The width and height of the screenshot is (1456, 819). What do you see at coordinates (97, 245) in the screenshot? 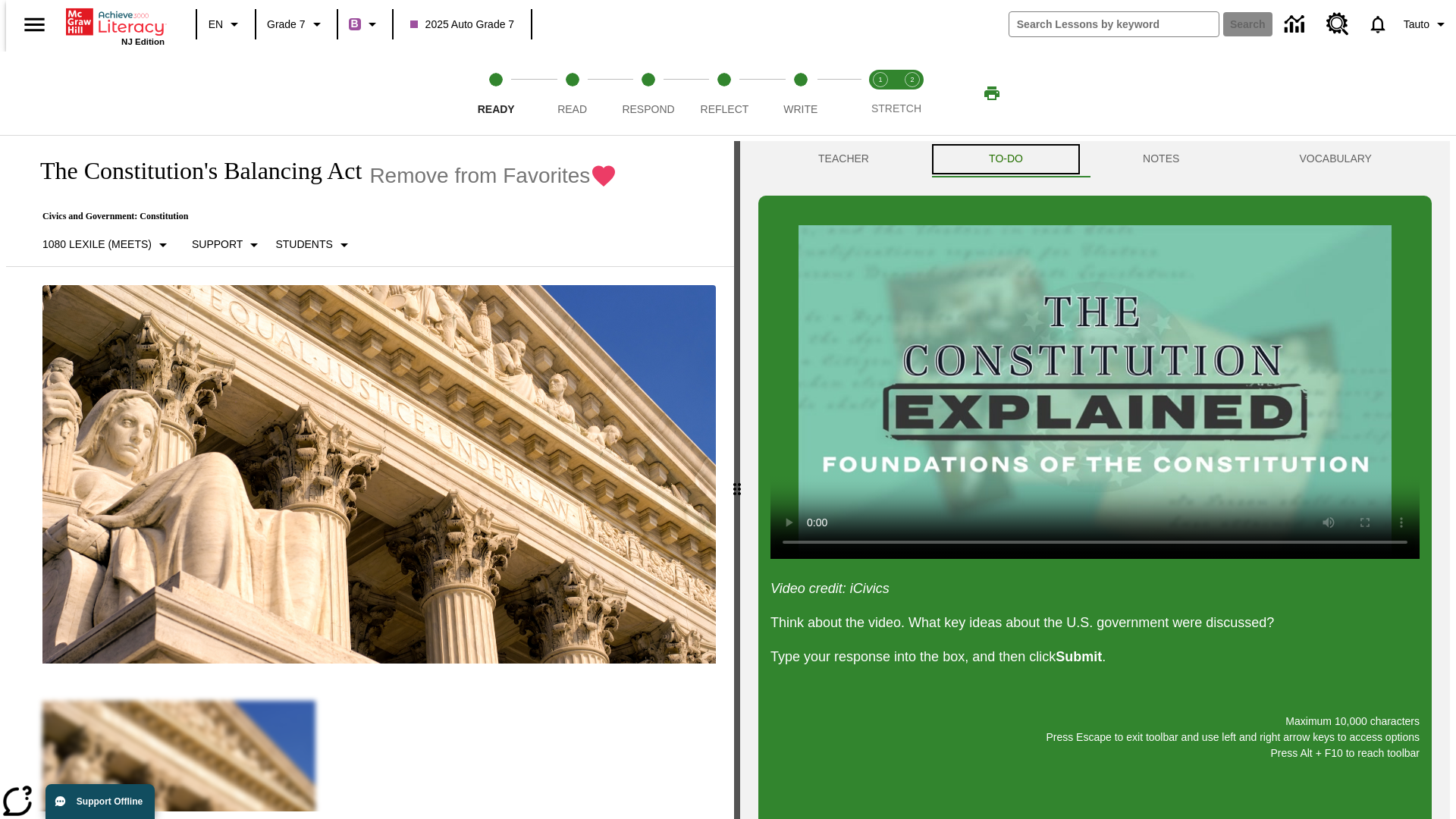
I see `p: 1080 Lexile (Meets)` at bounding box center [97, 245].